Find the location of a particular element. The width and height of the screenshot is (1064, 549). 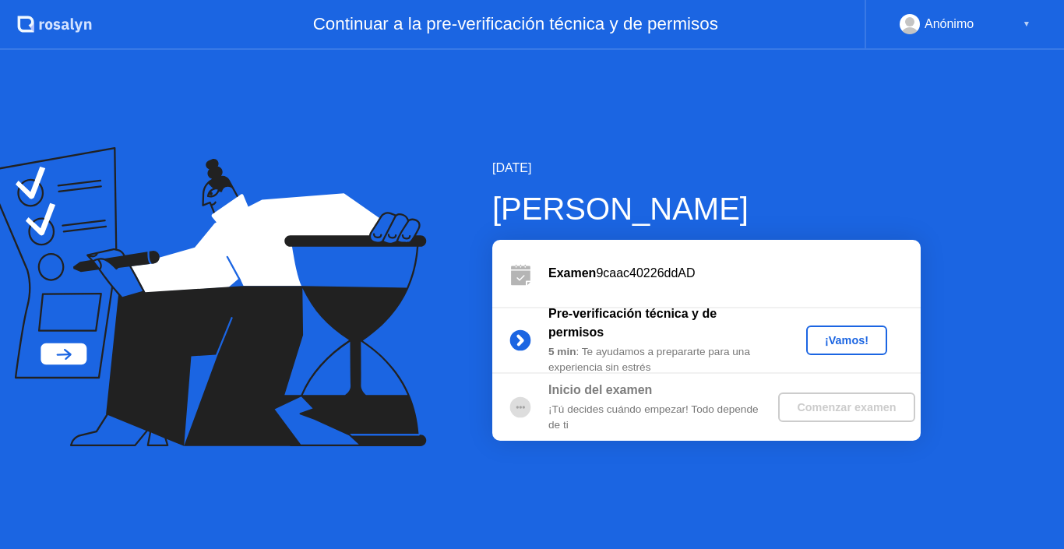

button: Comenzar examen is located at coordinates (846, 407).